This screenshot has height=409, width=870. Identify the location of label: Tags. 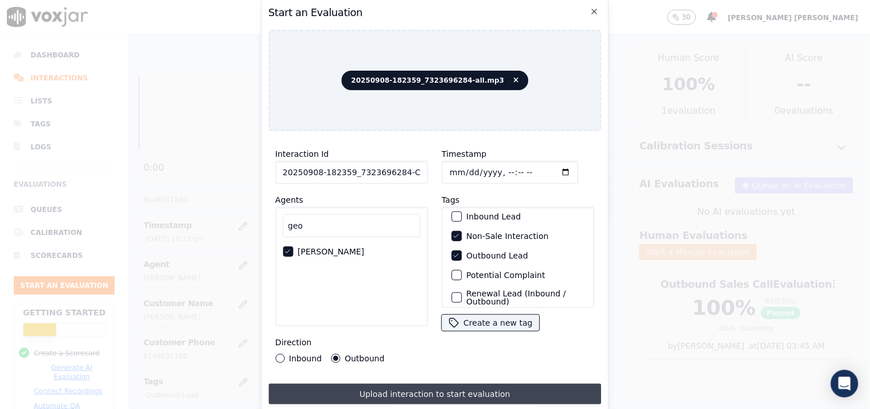
(450, 200).